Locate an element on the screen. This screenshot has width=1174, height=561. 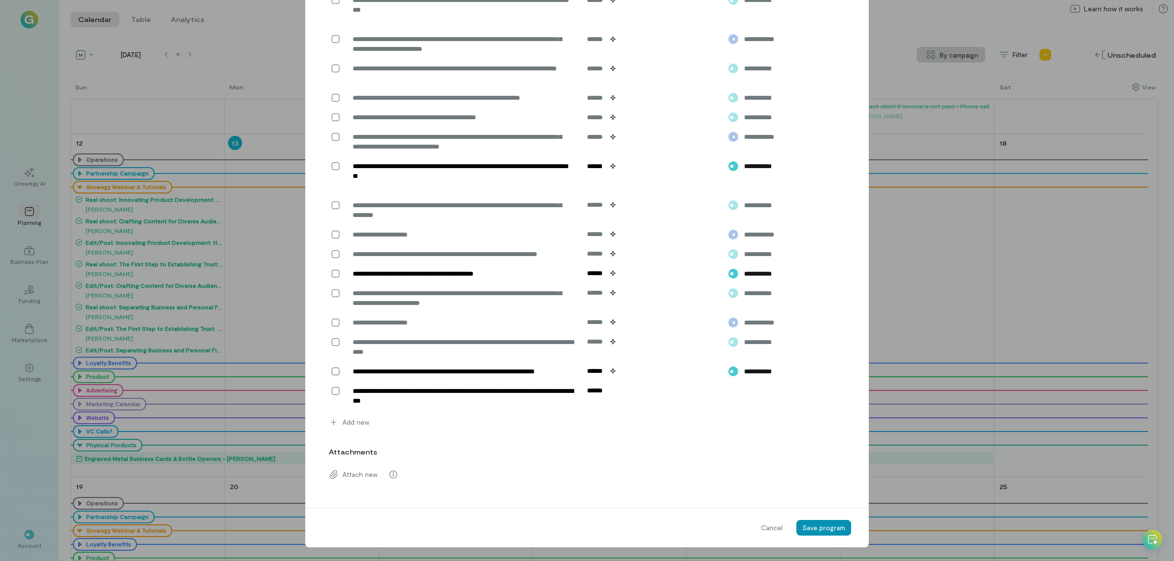
span: Cancel is located at coordinates (772, 528).